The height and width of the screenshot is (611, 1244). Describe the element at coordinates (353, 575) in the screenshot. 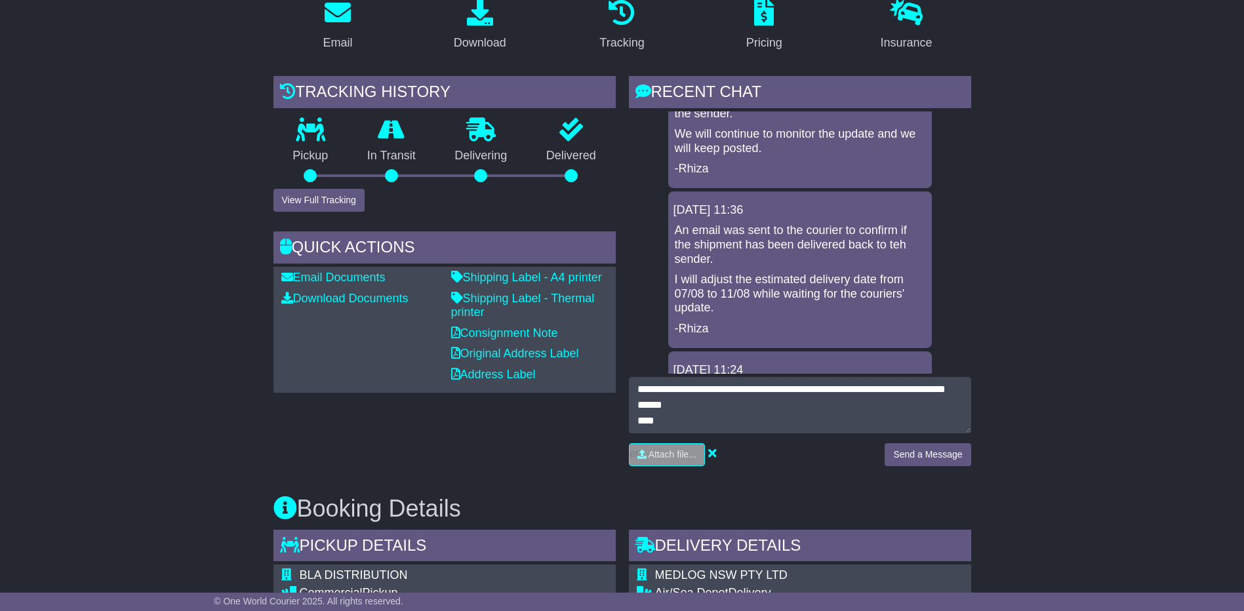

I see `span: BLA DISTRIBUTION` at that location.